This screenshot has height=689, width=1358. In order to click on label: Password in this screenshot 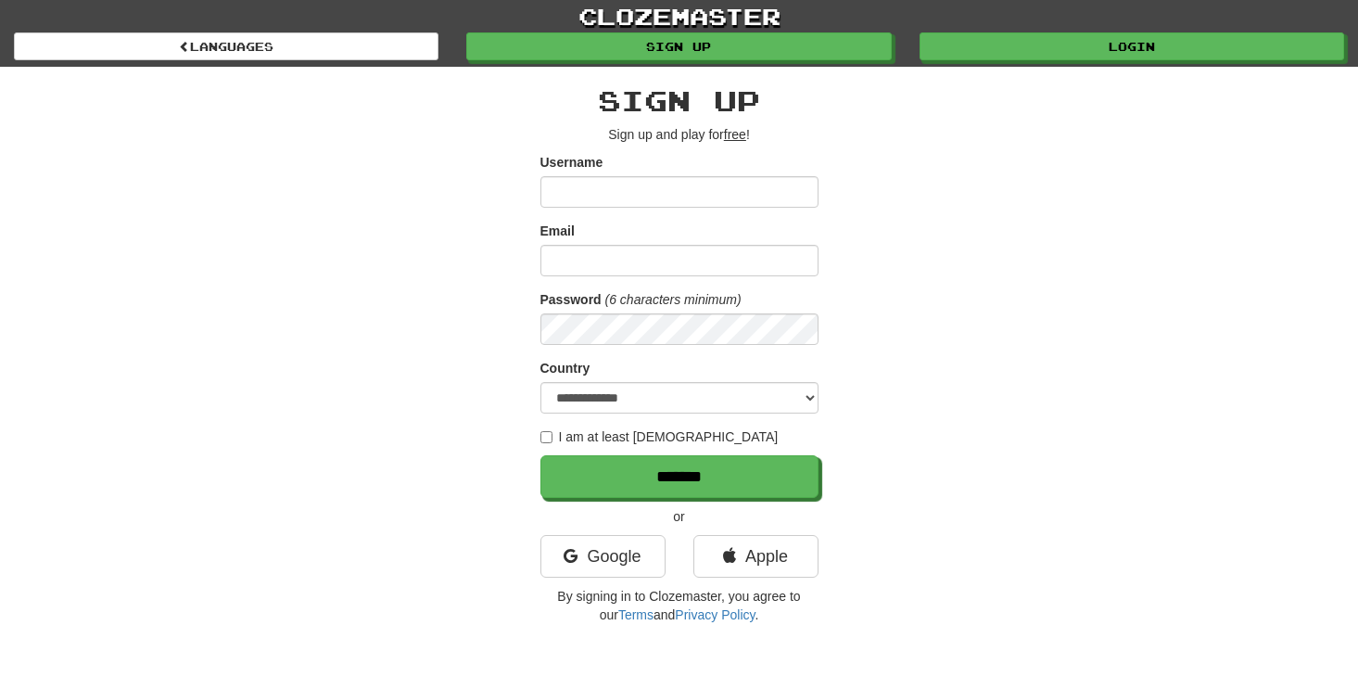, I will do `click(571, 299)`.